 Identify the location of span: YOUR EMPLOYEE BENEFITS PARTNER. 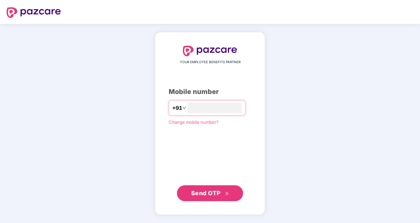
(210, 62).